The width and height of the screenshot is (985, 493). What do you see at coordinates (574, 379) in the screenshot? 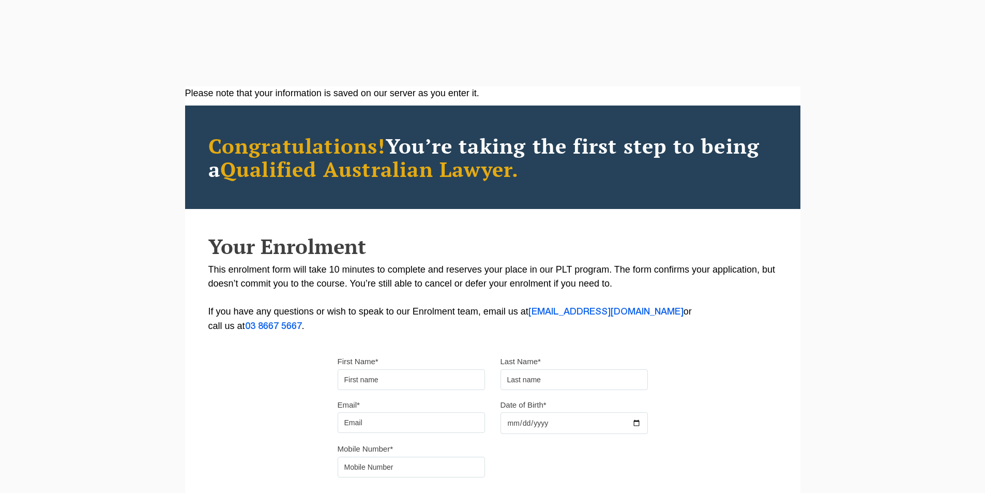
I see `input: Last name` at bounding box center [574, 379].